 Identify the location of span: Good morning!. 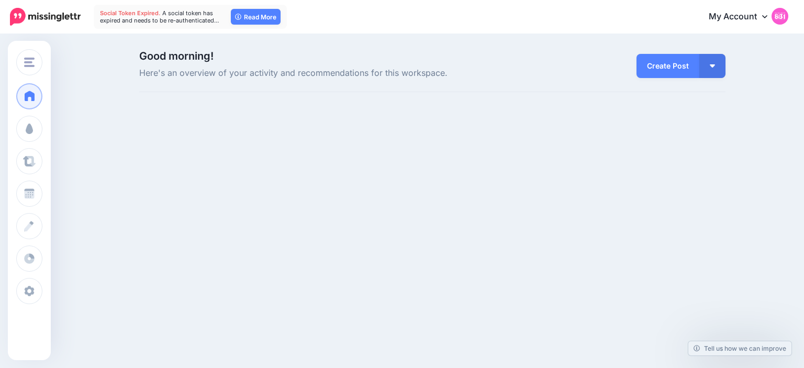
(177, 56).